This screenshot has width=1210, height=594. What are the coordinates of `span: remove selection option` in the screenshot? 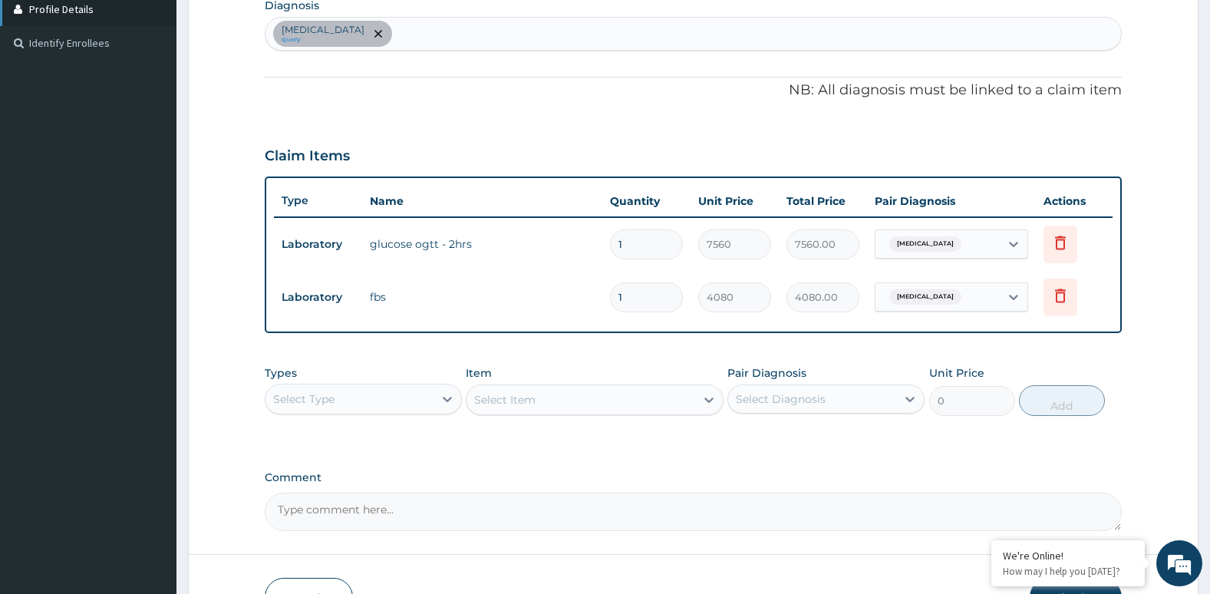 It's located at (378, 34).